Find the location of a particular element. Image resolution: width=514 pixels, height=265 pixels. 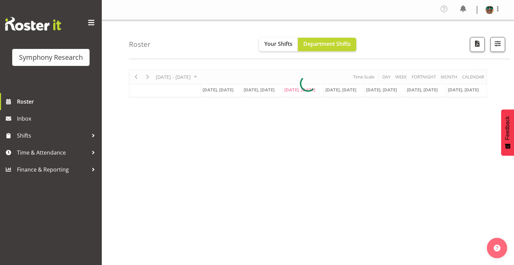

img: said-a-husainf550afc858a57597b0cc8f557ce64376.png is located at coordinates (490, 10).